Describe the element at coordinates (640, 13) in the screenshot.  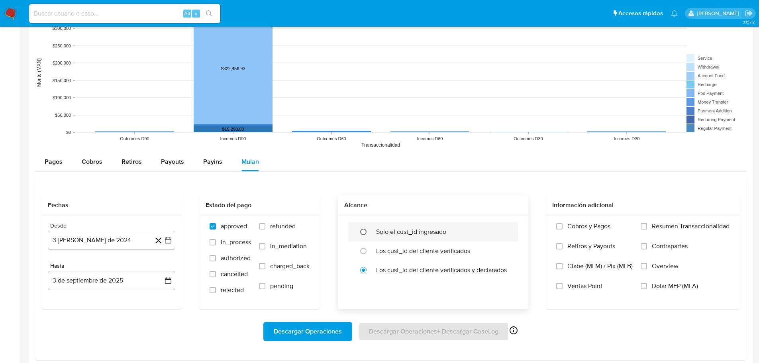
I see `span: Accesos rápidos` at that location.